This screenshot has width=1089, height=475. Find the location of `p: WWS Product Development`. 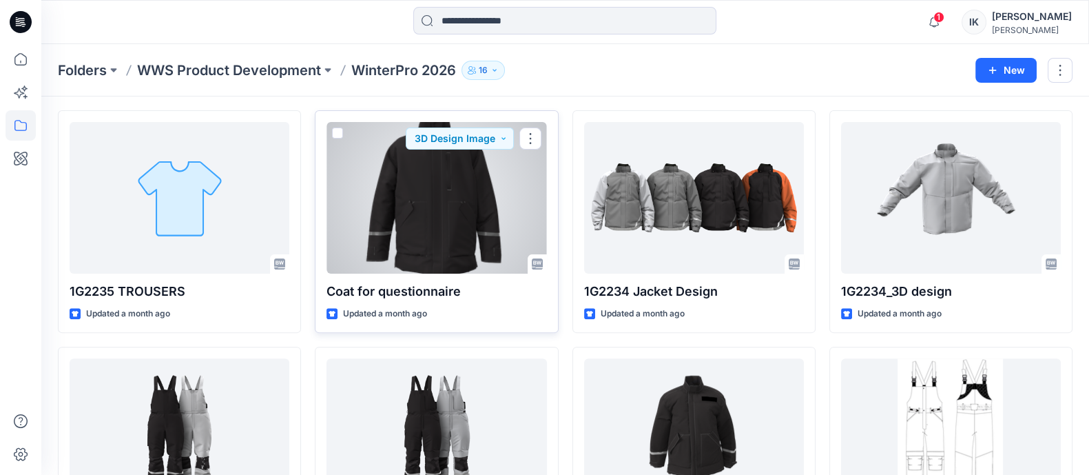

p: WWS Product Development is located at coordinates (229, 70).